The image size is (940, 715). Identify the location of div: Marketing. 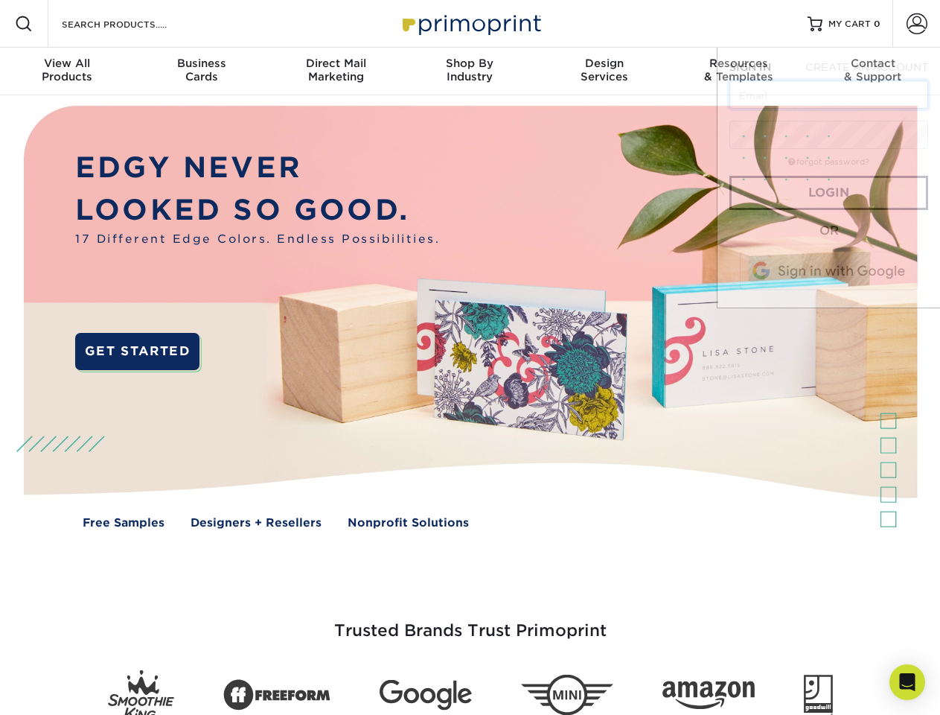
(336, 70).